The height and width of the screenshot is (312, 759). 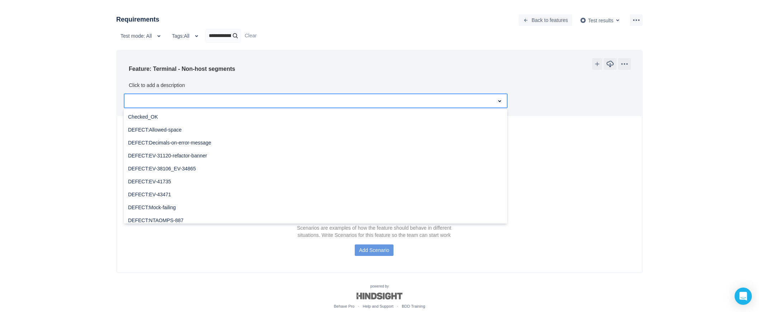 I want to click on span: DEFECT:EV-31120-refactor-banner, so click(x=168, y=156).